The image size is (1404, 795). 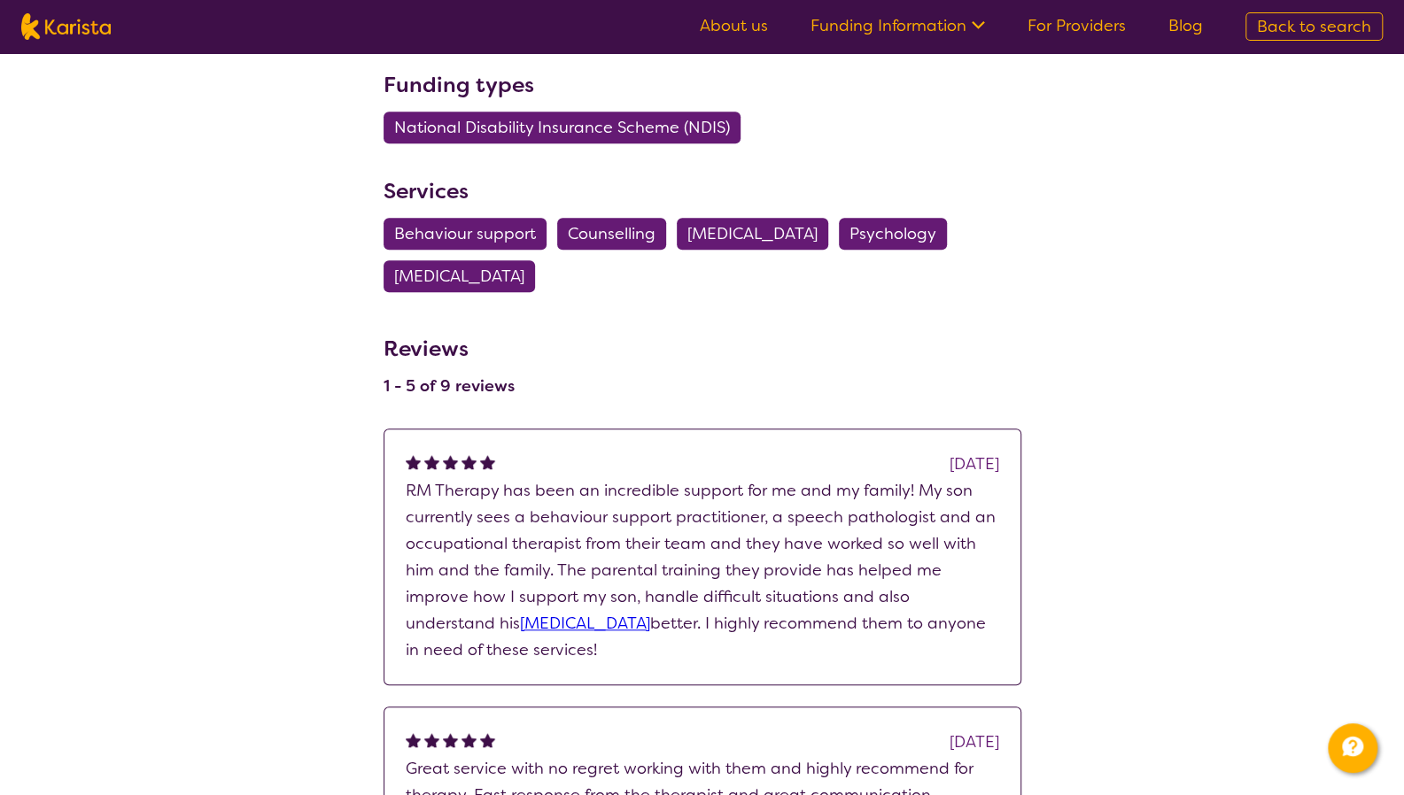 What do you see at coordinates (1076, 26) in the screenshot?
I see `a: For Providers` at bounding box center [1076, 26].